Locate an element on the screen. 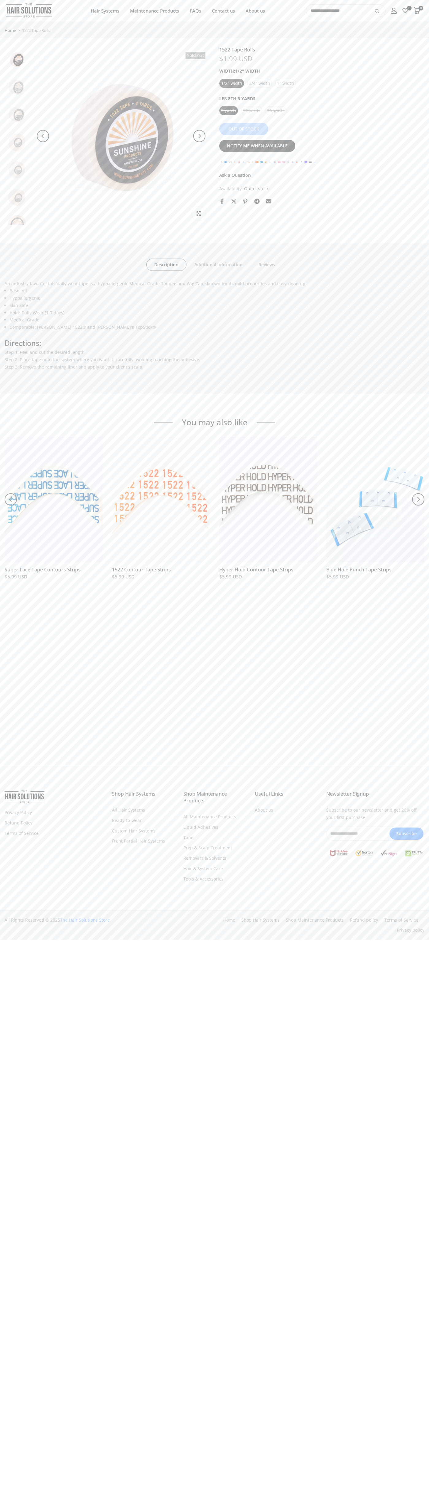 Image resolution: width=429 pixels, height=1489 pixels. div: 36 yards is located at coordinates (275, 111).